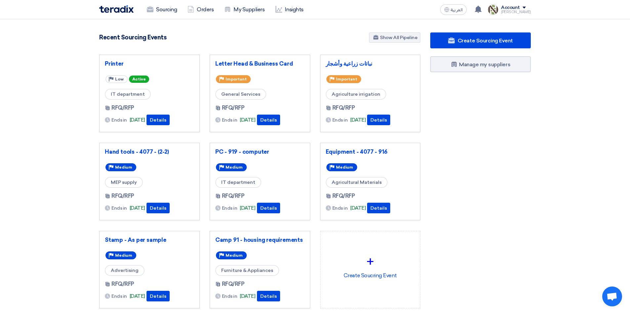 Image resolution: width=630 pixels, height=313 pixels. Describe the element at coordinates (457, 10) in the screenshot. I see `span: العربية` at that location.